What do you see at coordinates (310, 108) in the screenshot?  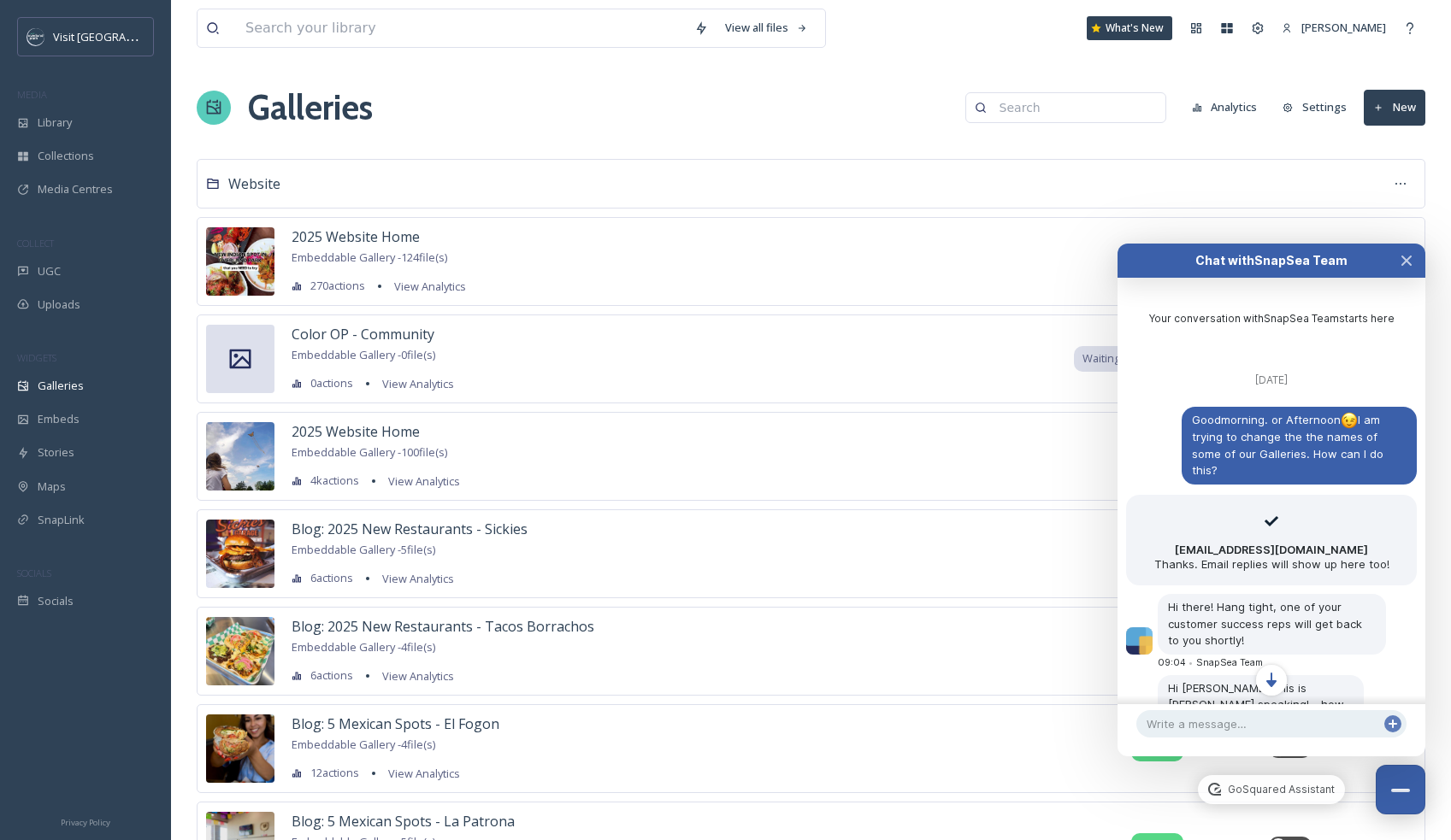 I see `h1: Galleries` at bounding box center [310, 108].